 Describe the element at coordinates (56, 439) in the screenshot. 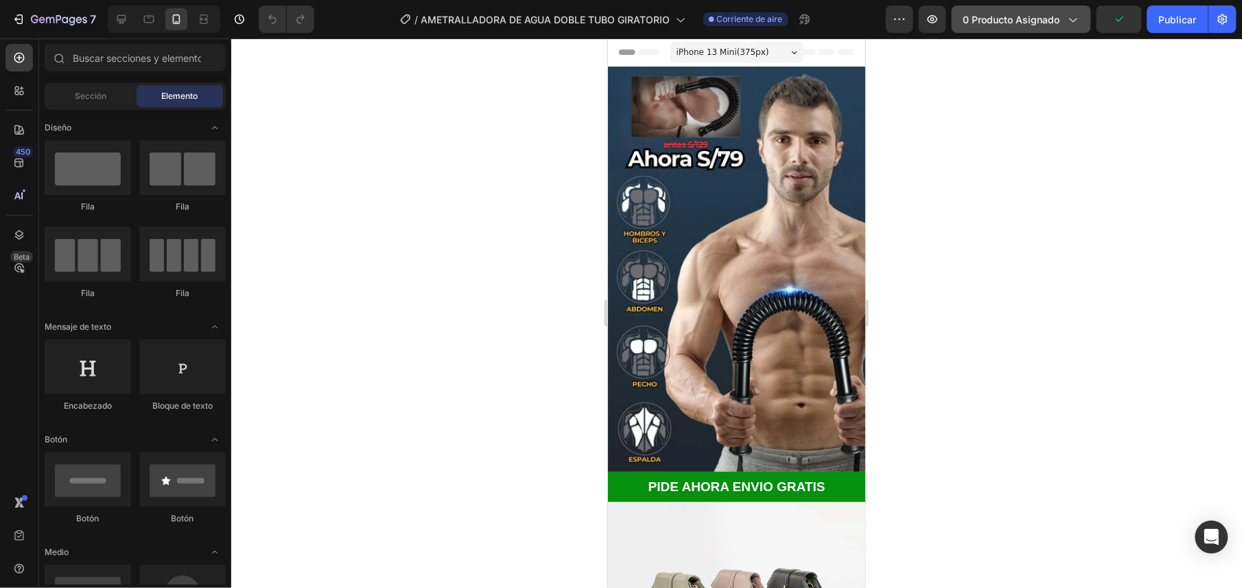

I see `span: Botón` at that location.